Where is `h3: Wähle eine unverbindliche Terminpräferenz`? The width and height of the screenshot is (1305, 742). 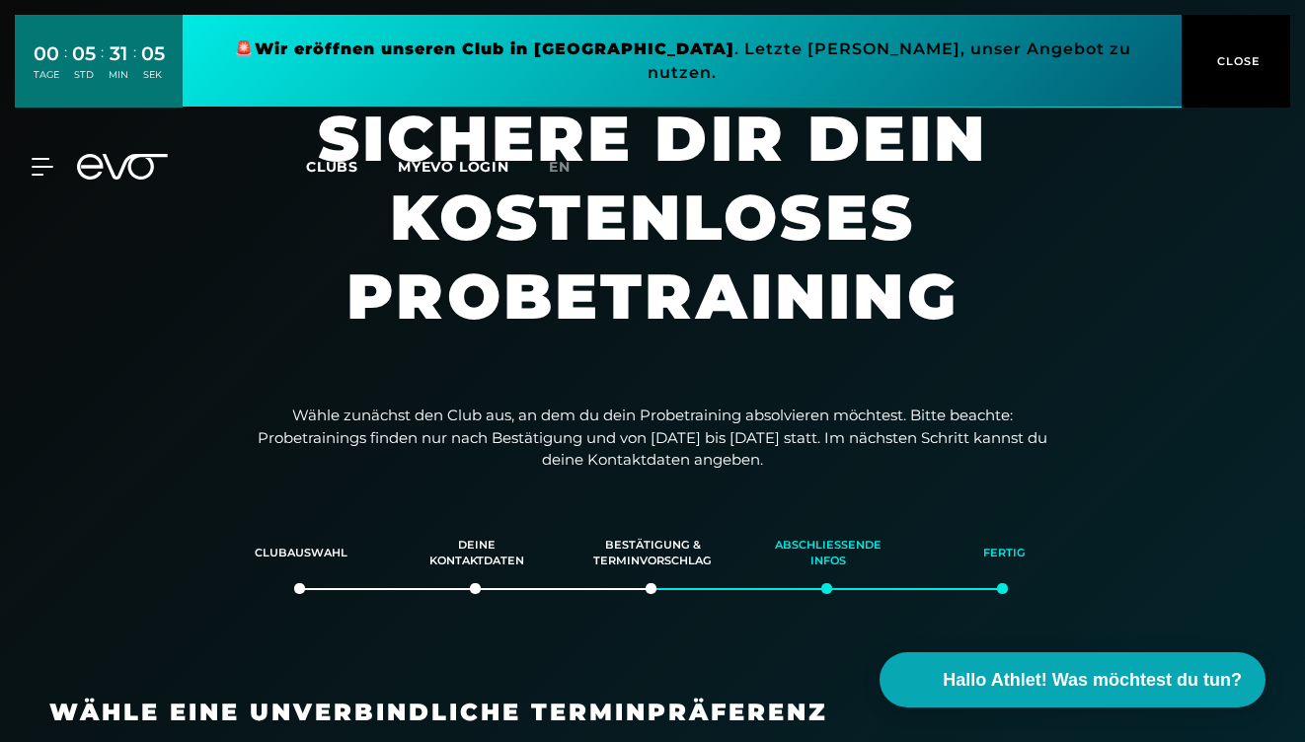 h3: Wähle eine unverbindliche Terminpräferenz is located at coordinates (653, 713).